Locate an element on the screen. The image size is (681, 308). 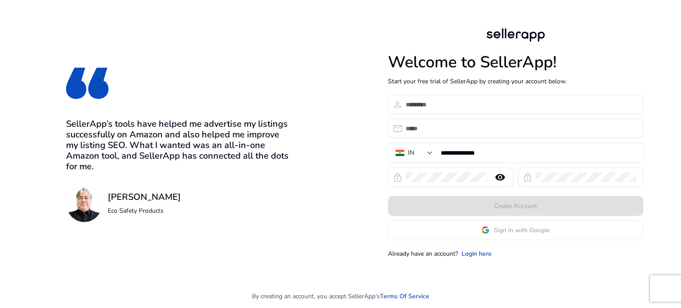
div: IN is located at coordinates (411, 153).